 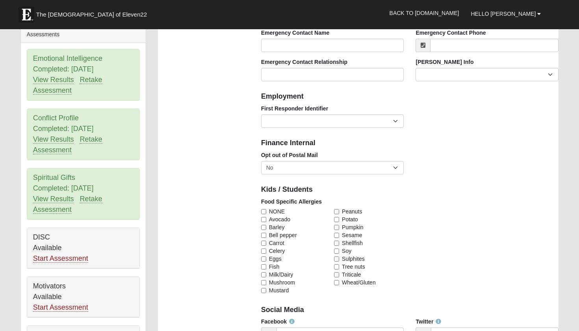 I want to click on span: Milk/Dairy, so click(x=281, y=274).